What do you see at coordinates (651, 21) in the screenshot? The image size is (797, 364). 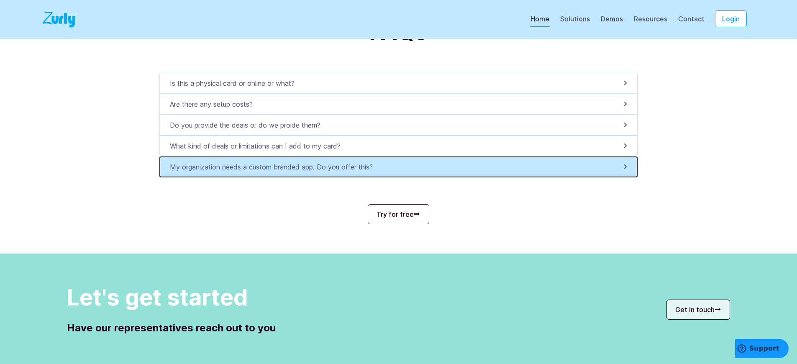 I see `a: Resources` at bounding box center [651, 21].